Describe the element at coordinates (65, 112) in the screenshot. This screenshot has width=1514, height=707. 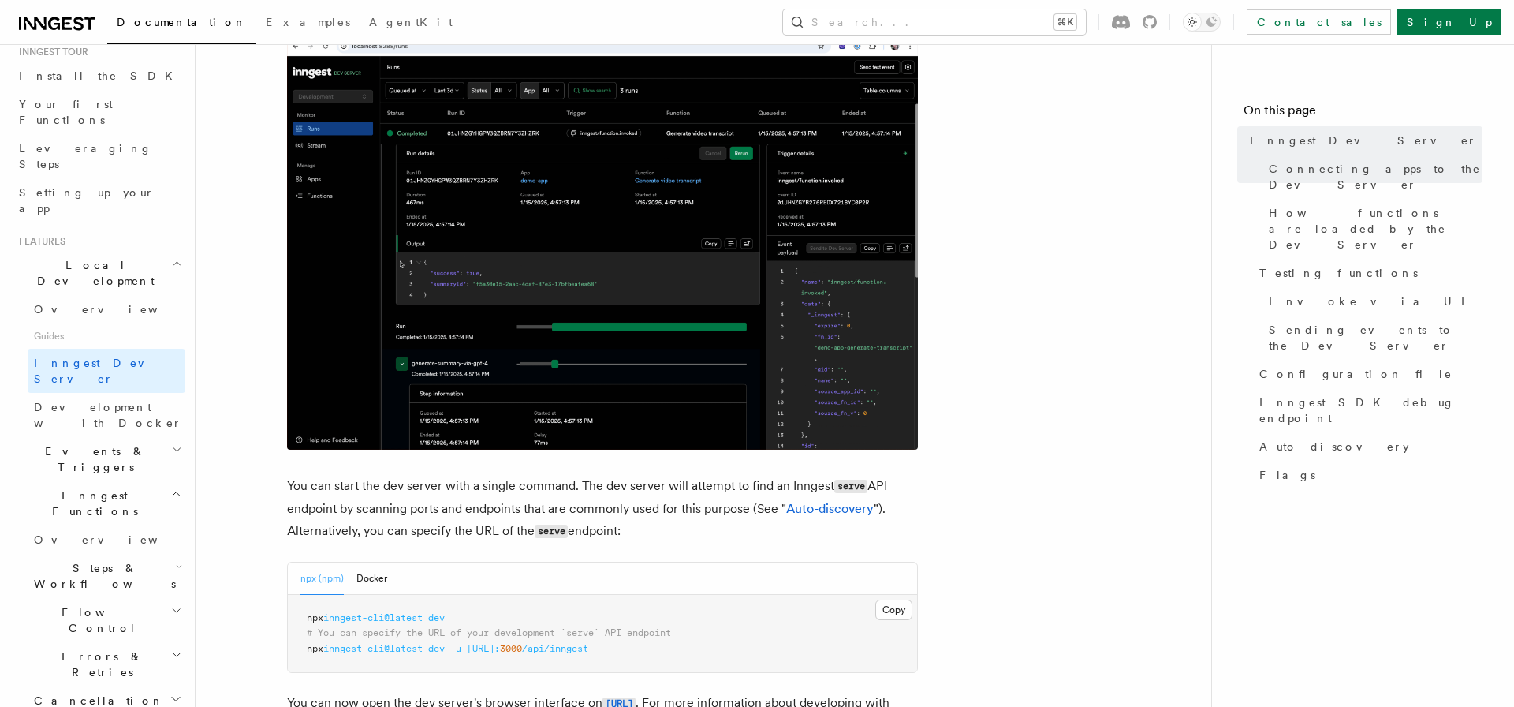
I see `span: Your first Functions` at that location.